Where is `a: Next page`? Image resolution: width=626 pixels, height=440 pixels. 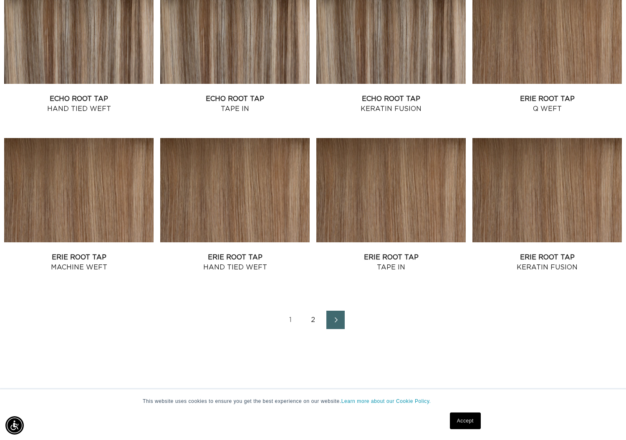 a: Next page is located at coordinates (335, 320).